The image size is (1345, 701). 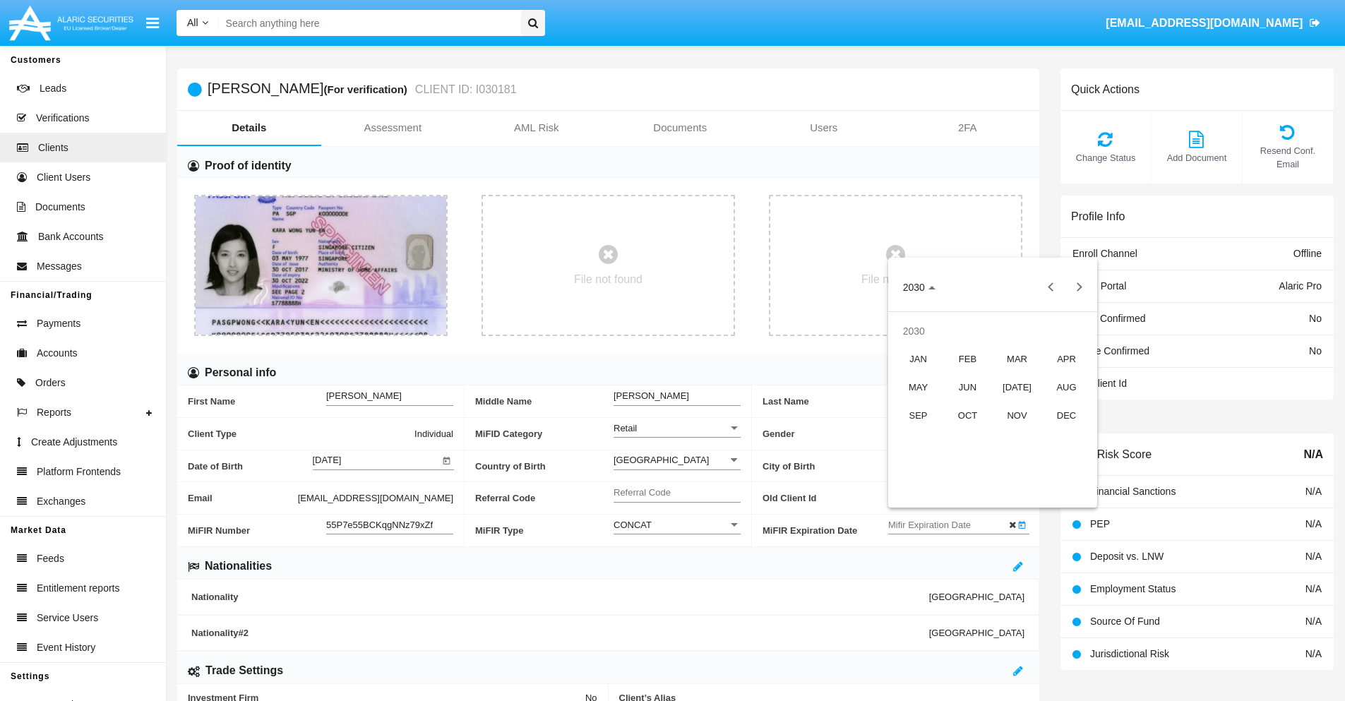 I want to click on div: DEC, so click(x=1066, y=416).